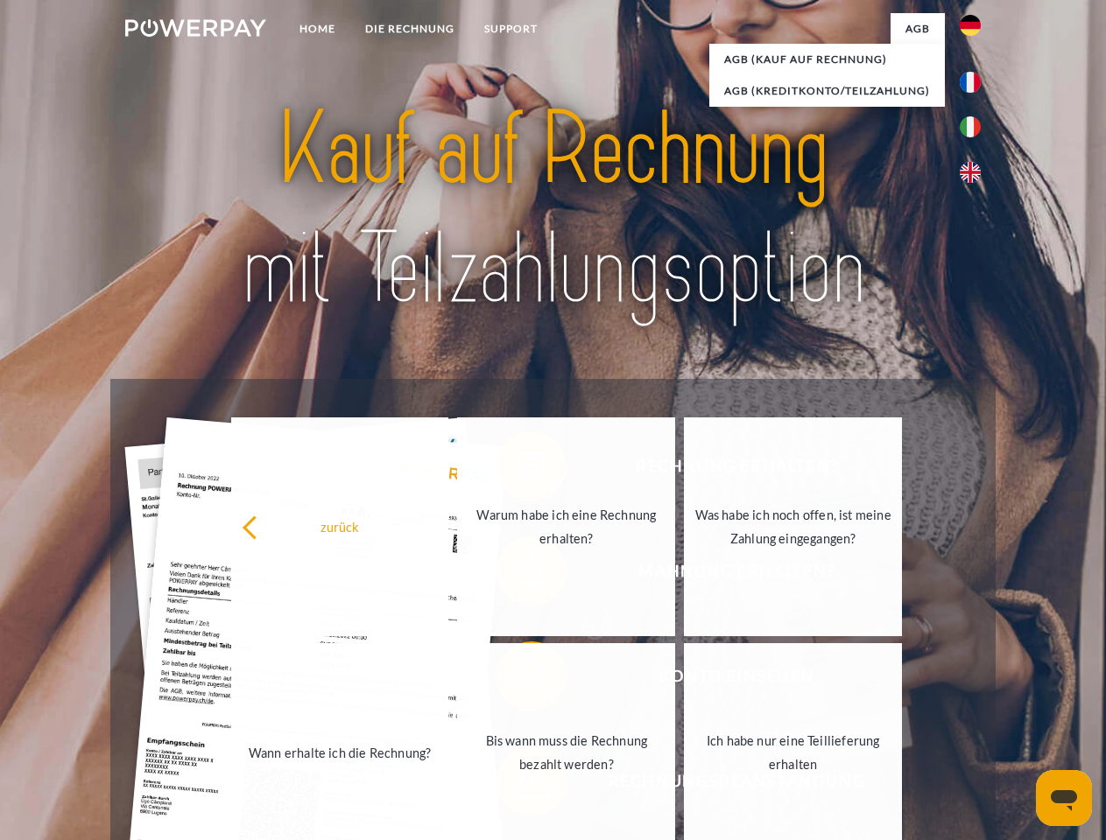 This screenshot has height=840, width=1106. Describe the element at coordinates (510, 29) in the screenshot. I see `a: SUPPORT` at that location.